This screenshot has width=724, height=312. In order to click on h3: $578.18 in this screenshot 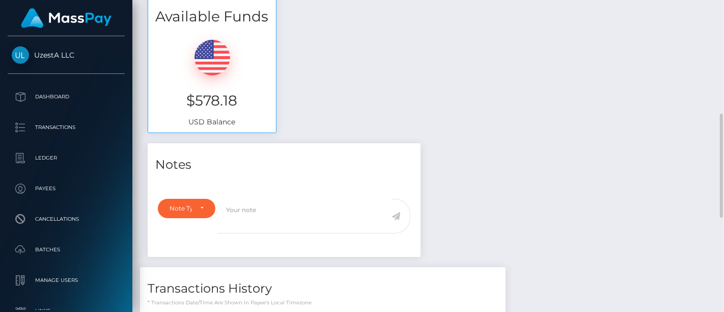, I will do `click(212, 100)`.